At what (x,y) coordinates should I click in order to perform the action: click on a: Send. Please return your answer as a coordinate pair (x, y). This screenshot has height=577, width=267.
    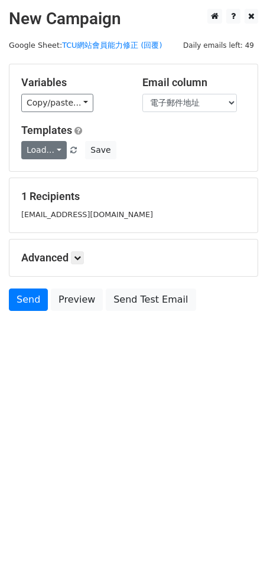
    Looking at the image, I should click on (28, 300).